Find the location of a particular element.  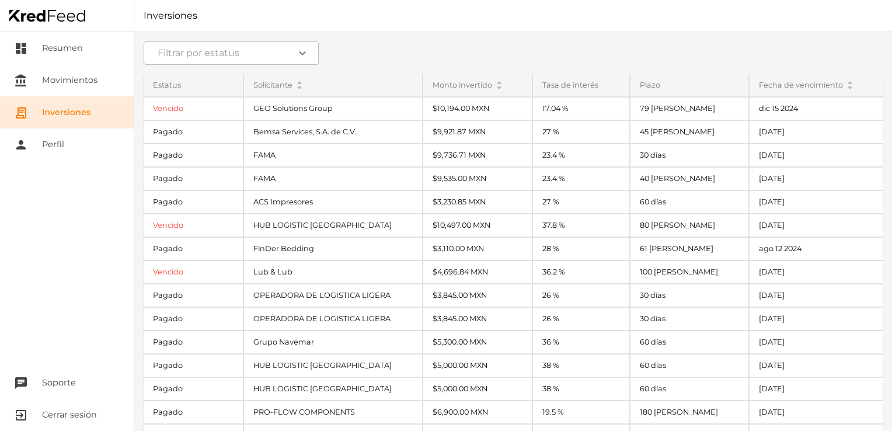

i: expand_more is located at coordinates (302, 53).